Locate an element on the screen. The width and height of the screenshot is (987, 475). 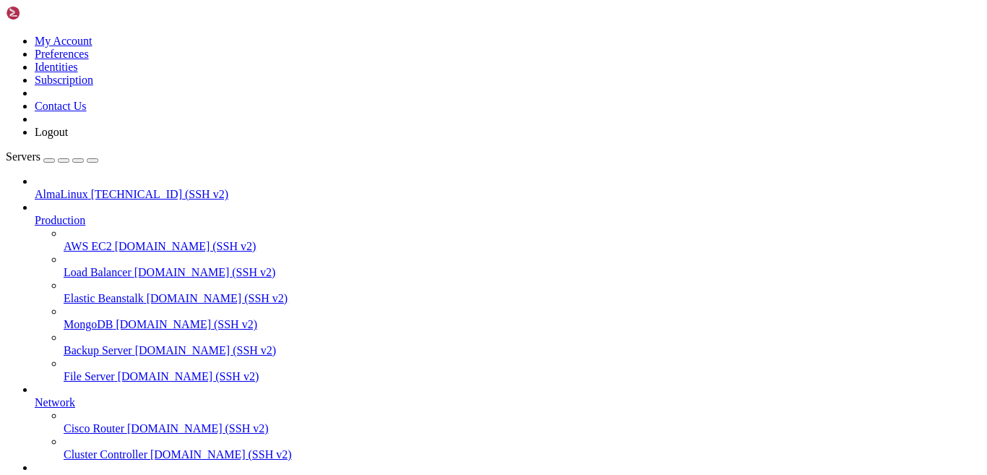
img: Shellngn is located at coordinates (47, 13).